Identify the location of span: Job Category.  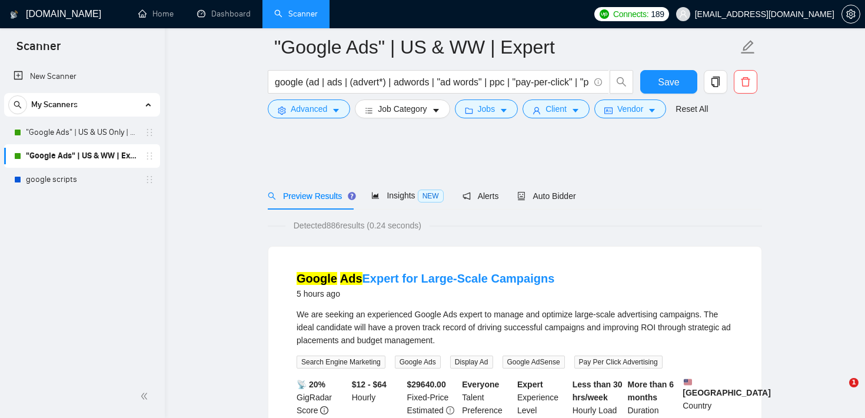
(402, 109).